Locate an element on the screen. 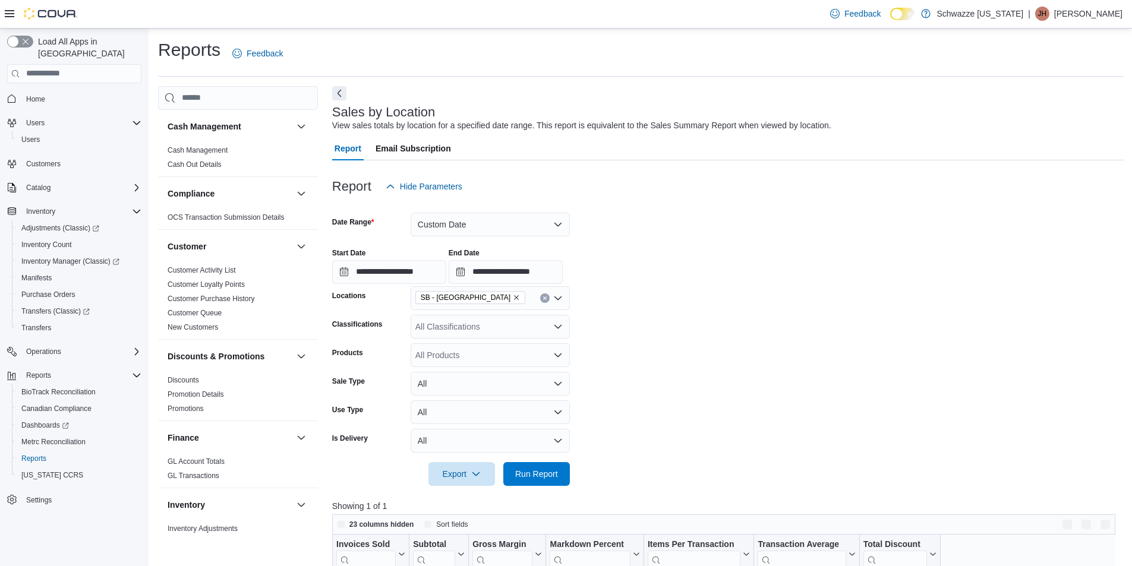 The height and width of the screenshot is (566, 1132). button: Customers is located at coordinates (74, 163).